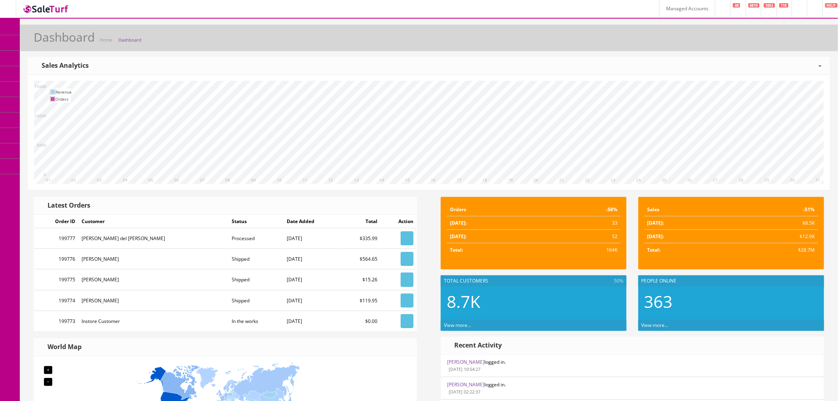  I want to click on div: Total Customers, so click(534, 281).